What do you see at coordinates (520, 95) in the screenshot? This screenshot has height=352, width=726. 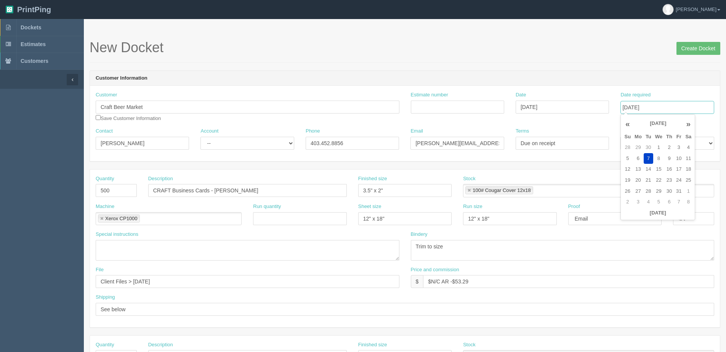 I see `label: Date` at bounding box center [520, 95].